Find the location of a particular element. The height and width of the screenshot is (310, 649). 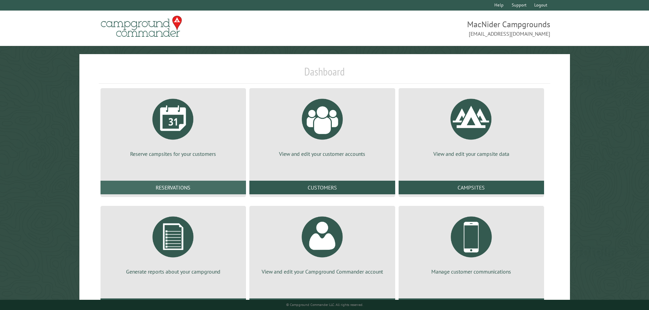

small: © Campground Commander LLC. All rights reserved. is located at coordinates (324, 305).